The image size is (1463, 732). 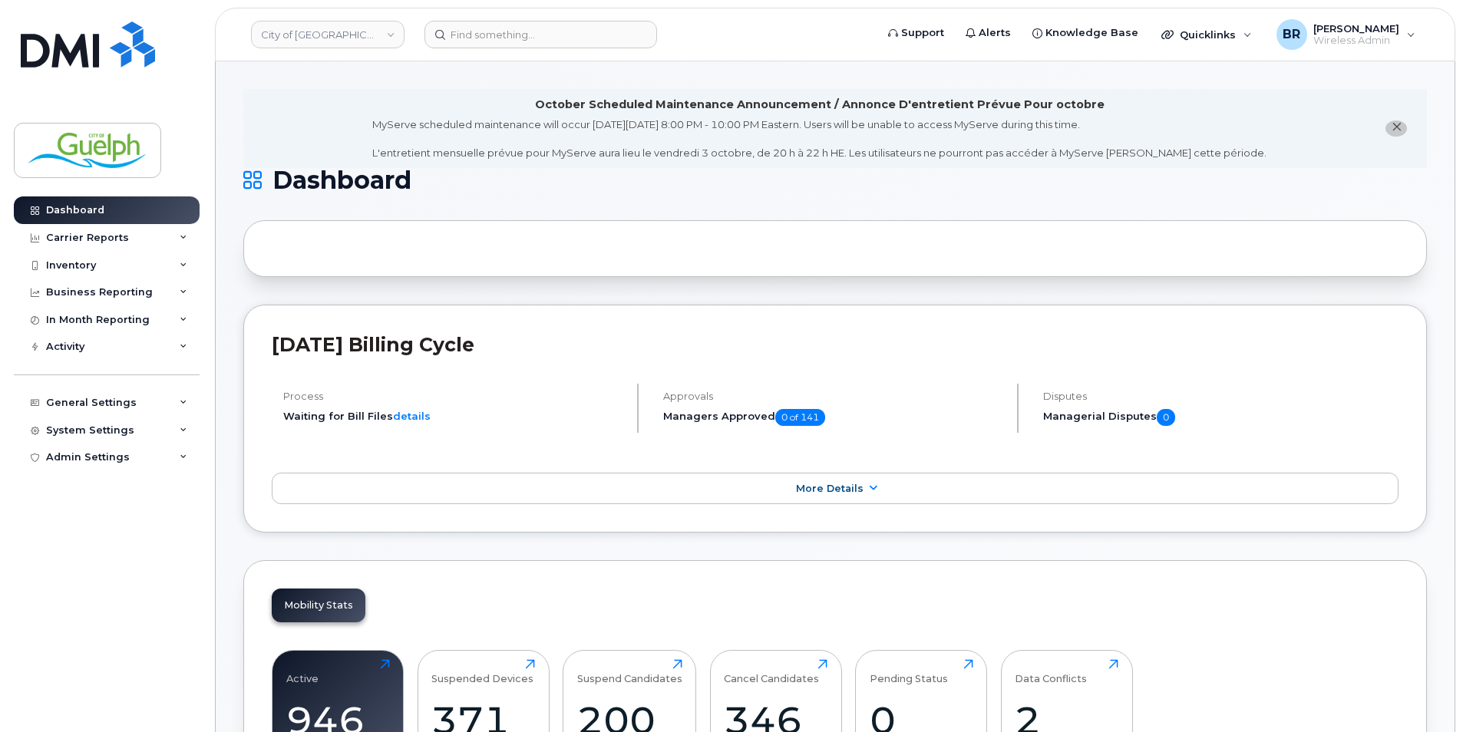 I want to click on span: Dashboard, so click(x=341, y=180).